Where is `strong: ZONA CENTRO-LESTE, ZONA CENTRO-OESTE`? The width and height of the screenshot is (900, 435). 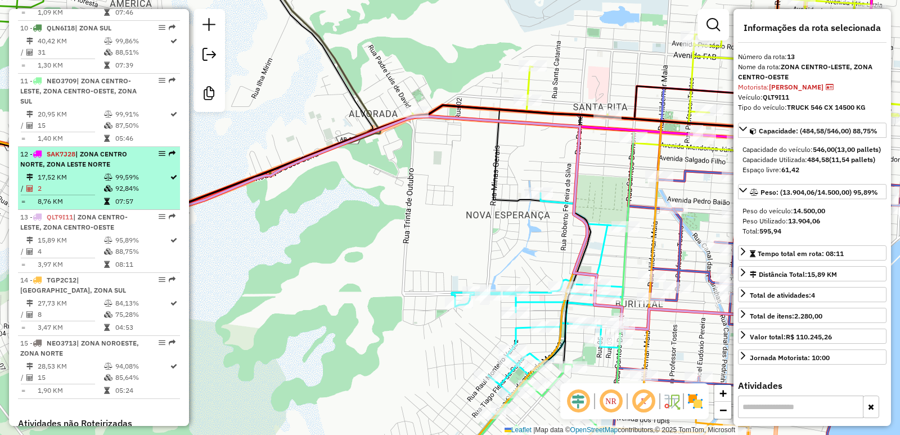 strong: ZONA CENTRO-LESTE, ZONA CENTRO-OESTE is located at coordinates (805, 71).